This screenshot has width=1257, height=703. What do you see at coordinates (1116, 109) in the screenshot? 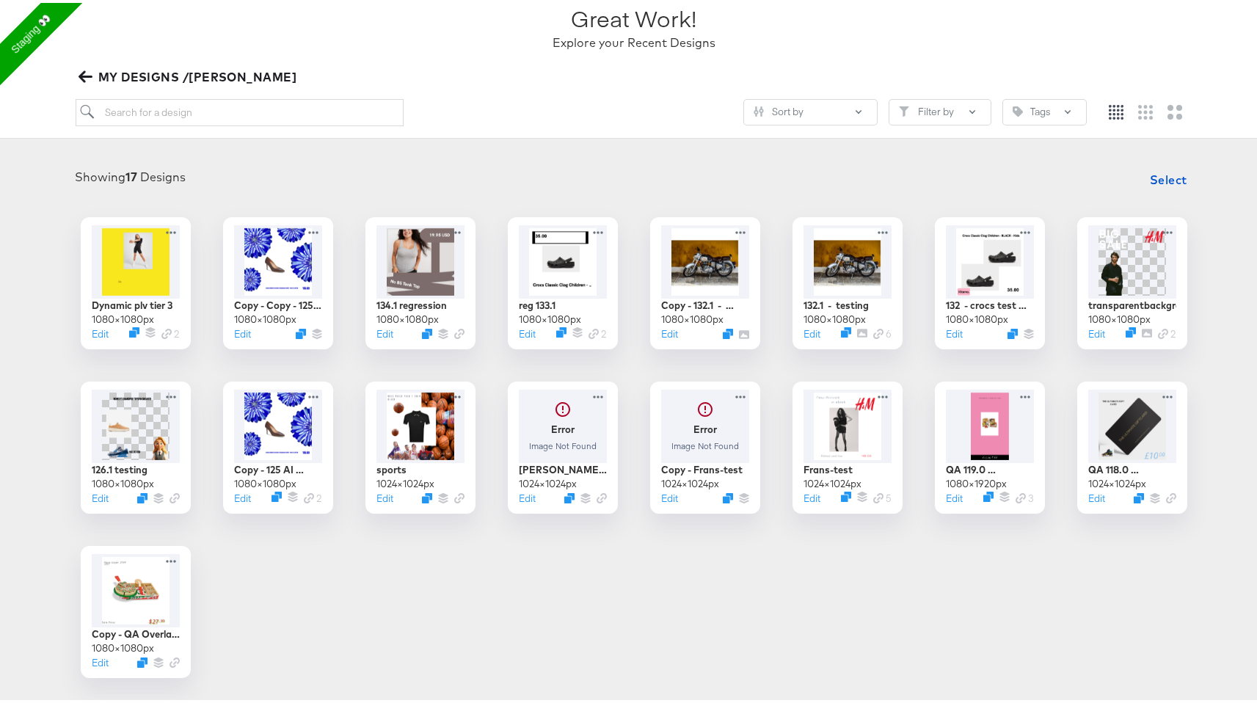
I see `svg: Small grid` at bounding box center [1116, 109].